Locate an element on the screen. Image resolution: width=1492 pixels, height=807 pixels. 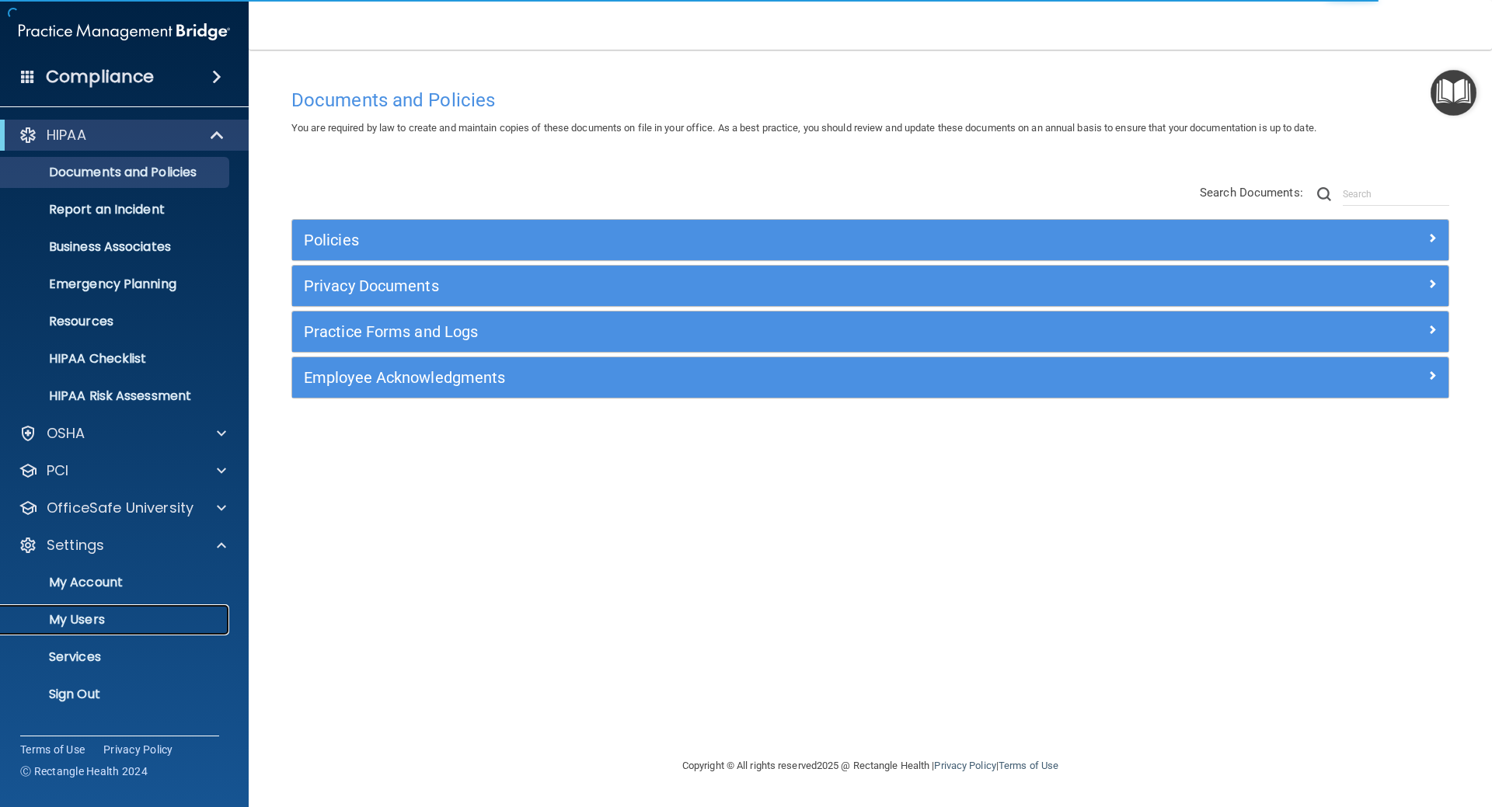
button: Open Resource Center is located at coordinates (1453, 92).